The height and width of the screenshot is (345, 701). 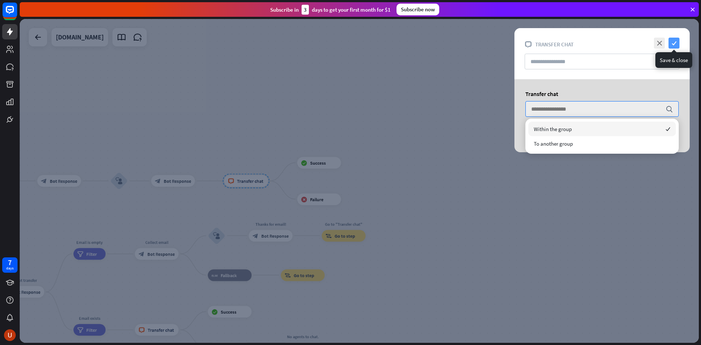 What do you see at coordinates (554, 44) in the screenshot?
I see `span: Transfer chat` at bounding box center [554, 44].